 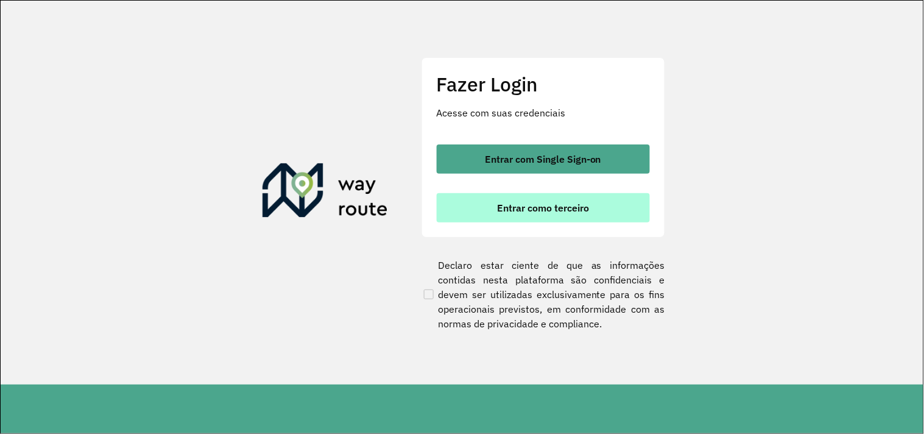 I want to click on h2: Fazer Login, so click(x=544, y=84).